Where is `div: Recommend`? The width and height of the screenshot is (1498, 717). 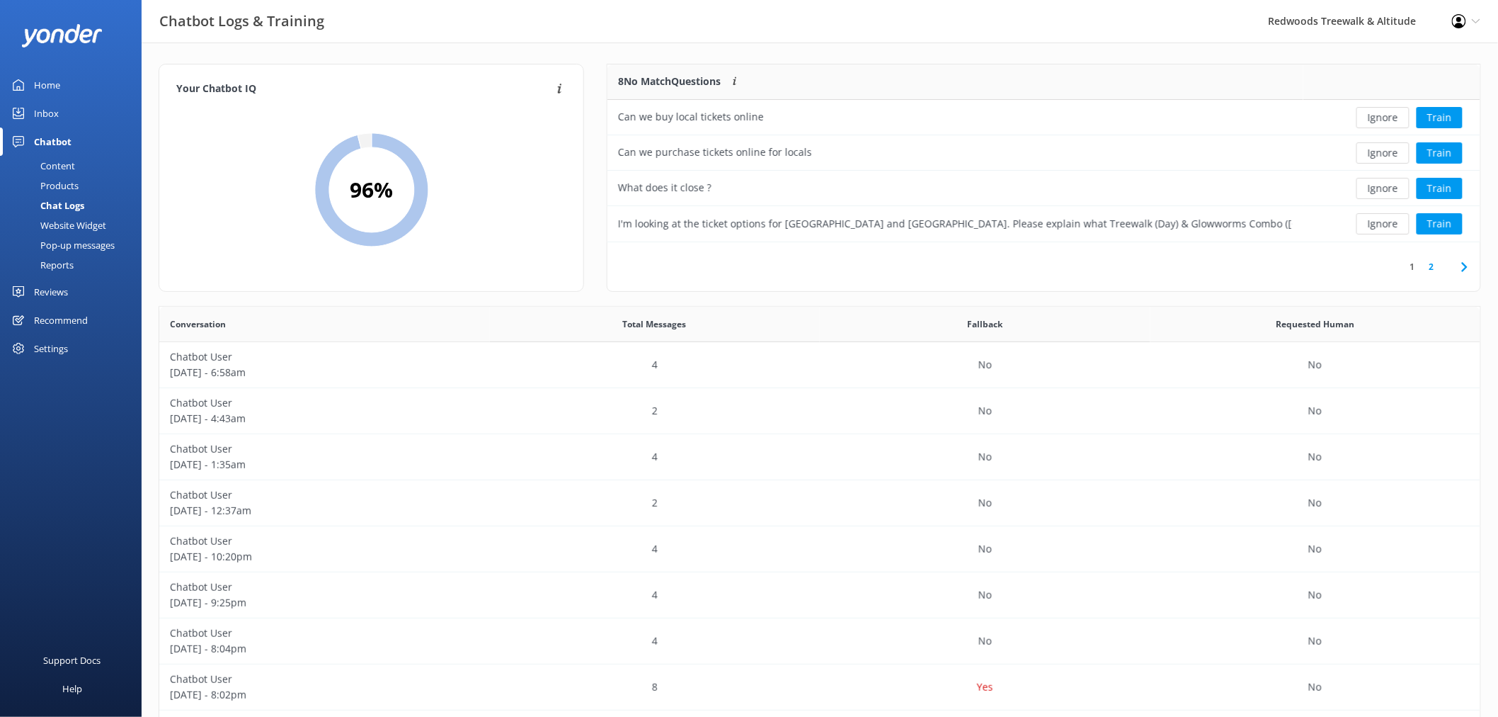 div: Recommend is located at coordinates (61, 320).